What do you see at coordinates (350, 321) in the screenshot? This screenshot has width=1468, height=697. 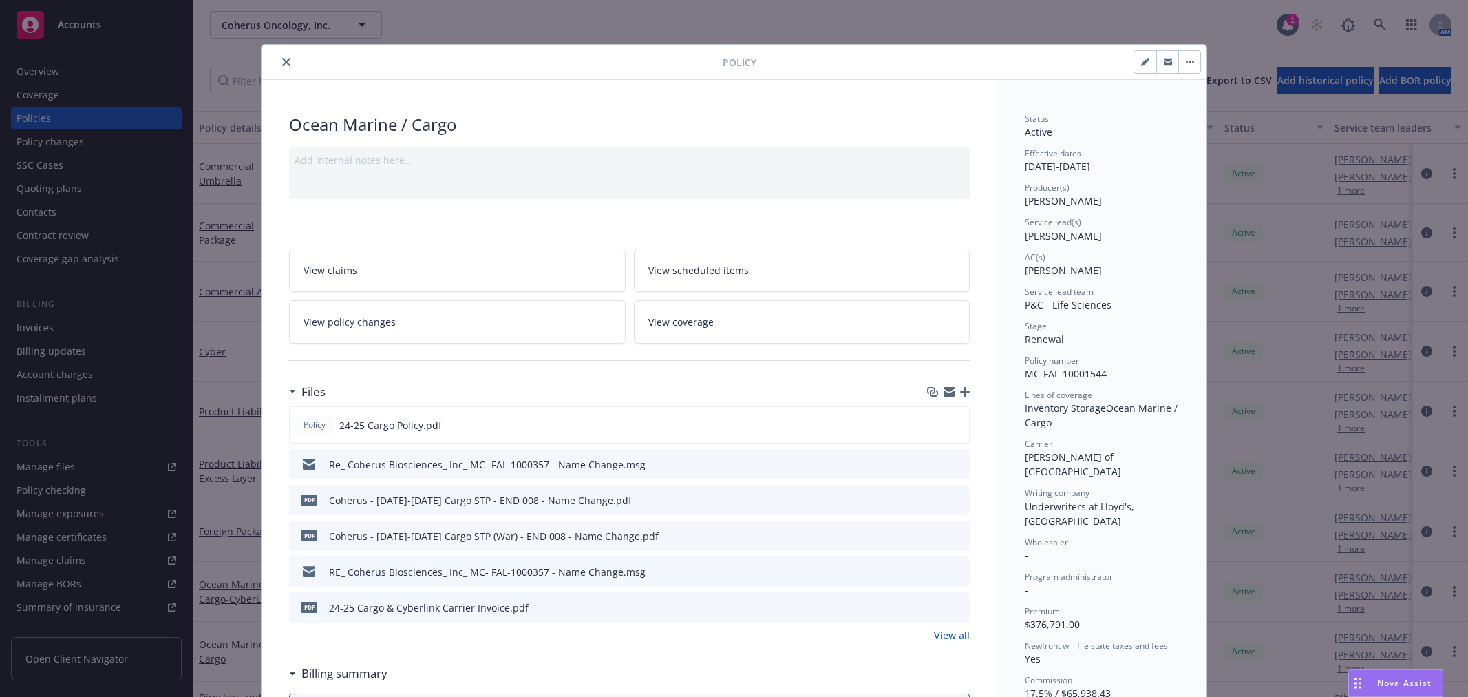 I see `span: View policy changes` at bounding box center [350, 321].